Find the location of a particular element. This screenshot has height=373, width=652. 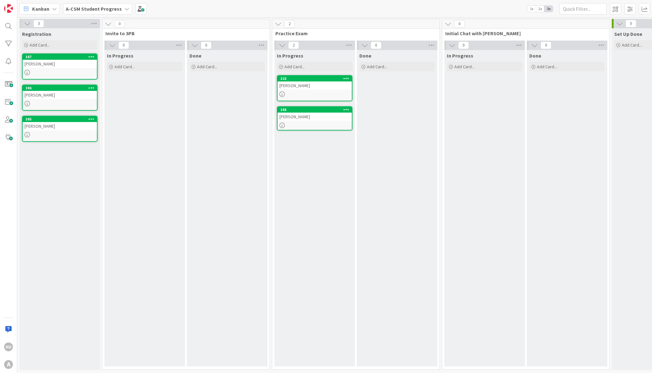

div: HU is located at coordinates (8, 347).